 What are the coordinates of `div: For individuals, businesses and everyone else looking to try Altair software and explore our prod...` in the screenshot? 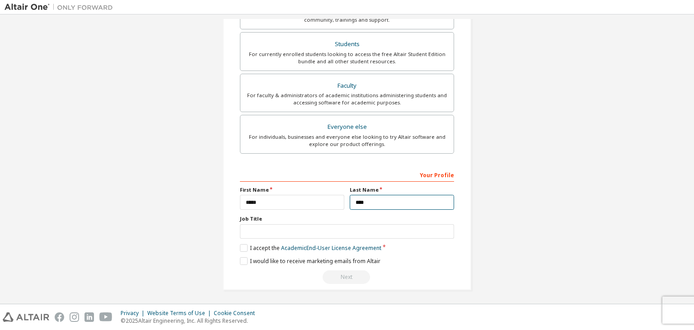 It's located at (347, 140).